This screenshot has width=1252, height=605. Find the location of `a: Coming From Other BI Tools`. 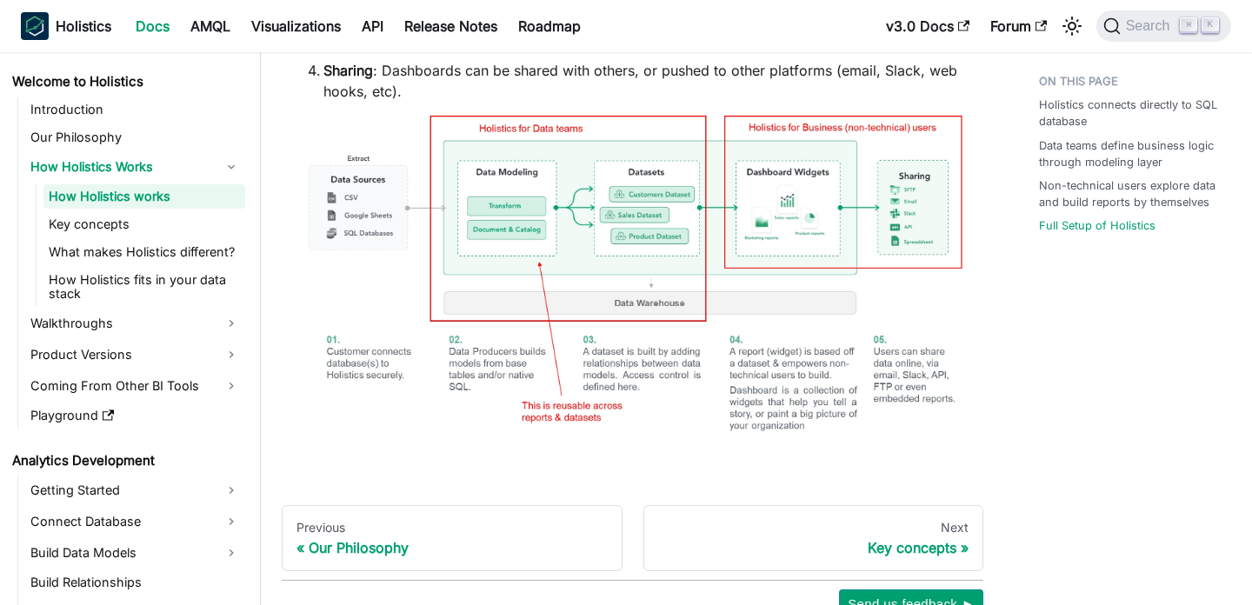

a: Coming From Other BI Tools is located at coordinates (135, 386).